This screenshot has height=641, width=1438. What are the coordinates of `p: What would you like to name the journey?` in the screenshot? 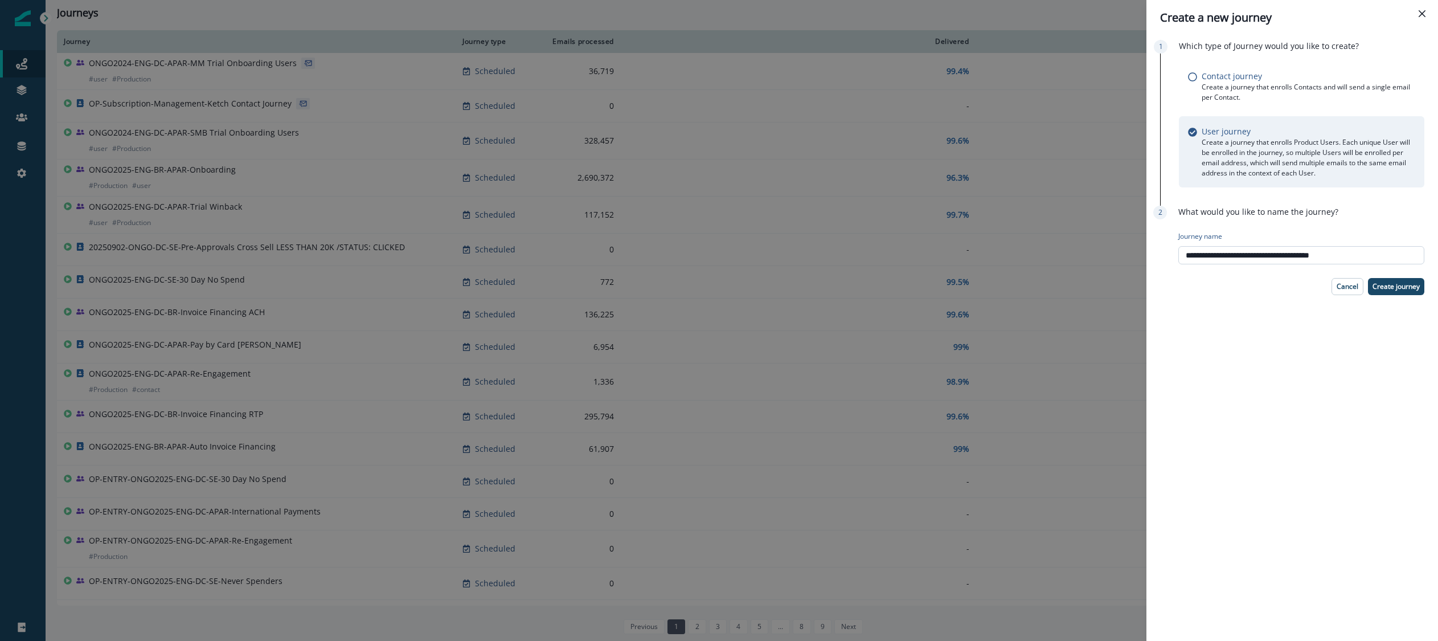 It's located at (1258, 211).